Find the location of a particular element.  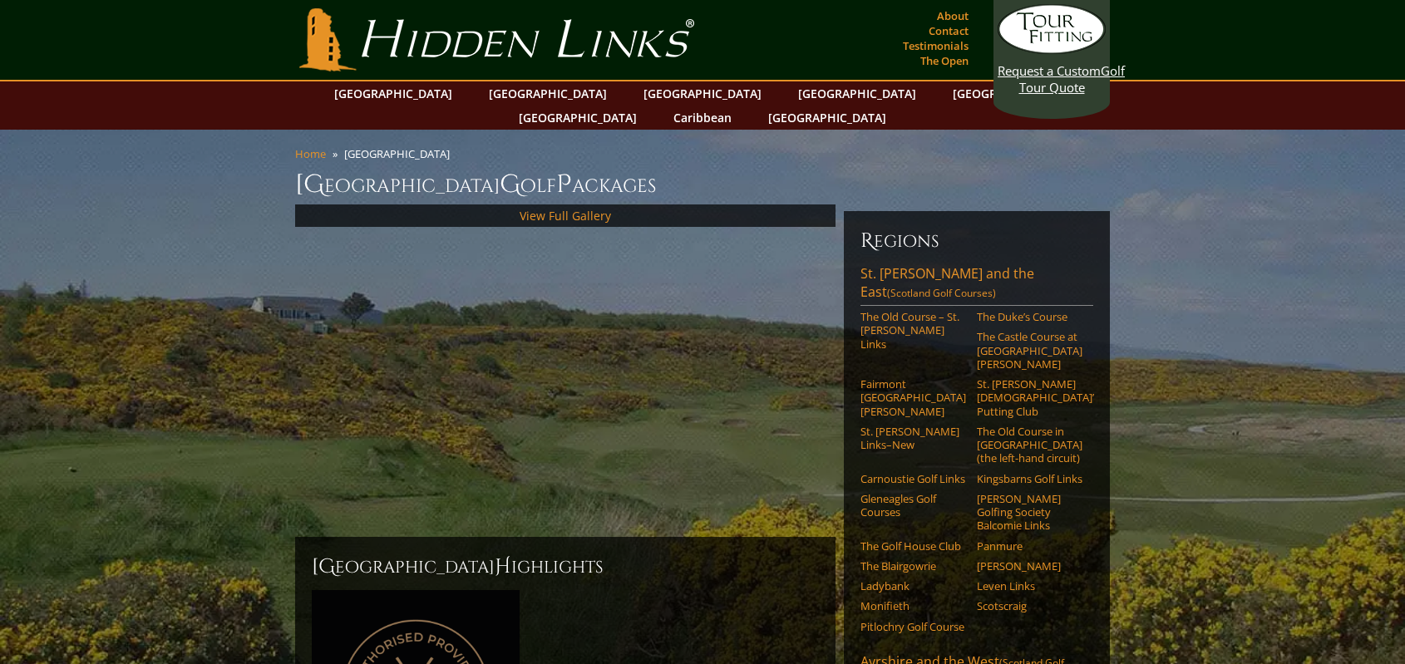

a: The Golf House Club is located at coordinates (913, 546).